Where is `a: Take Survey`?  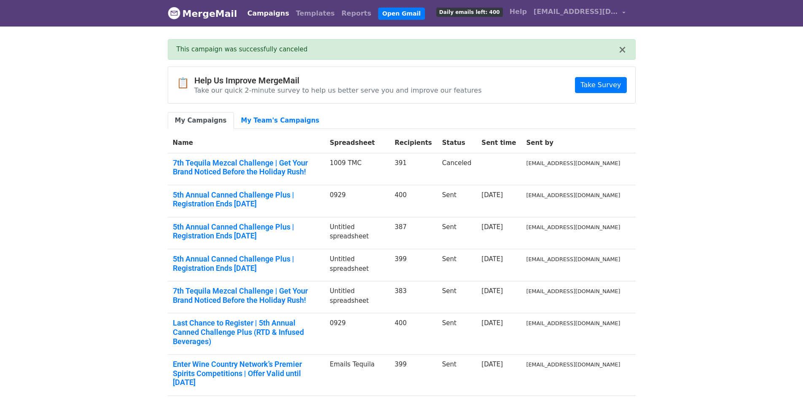 a: Take Survey is located at coordinates (601, 85).